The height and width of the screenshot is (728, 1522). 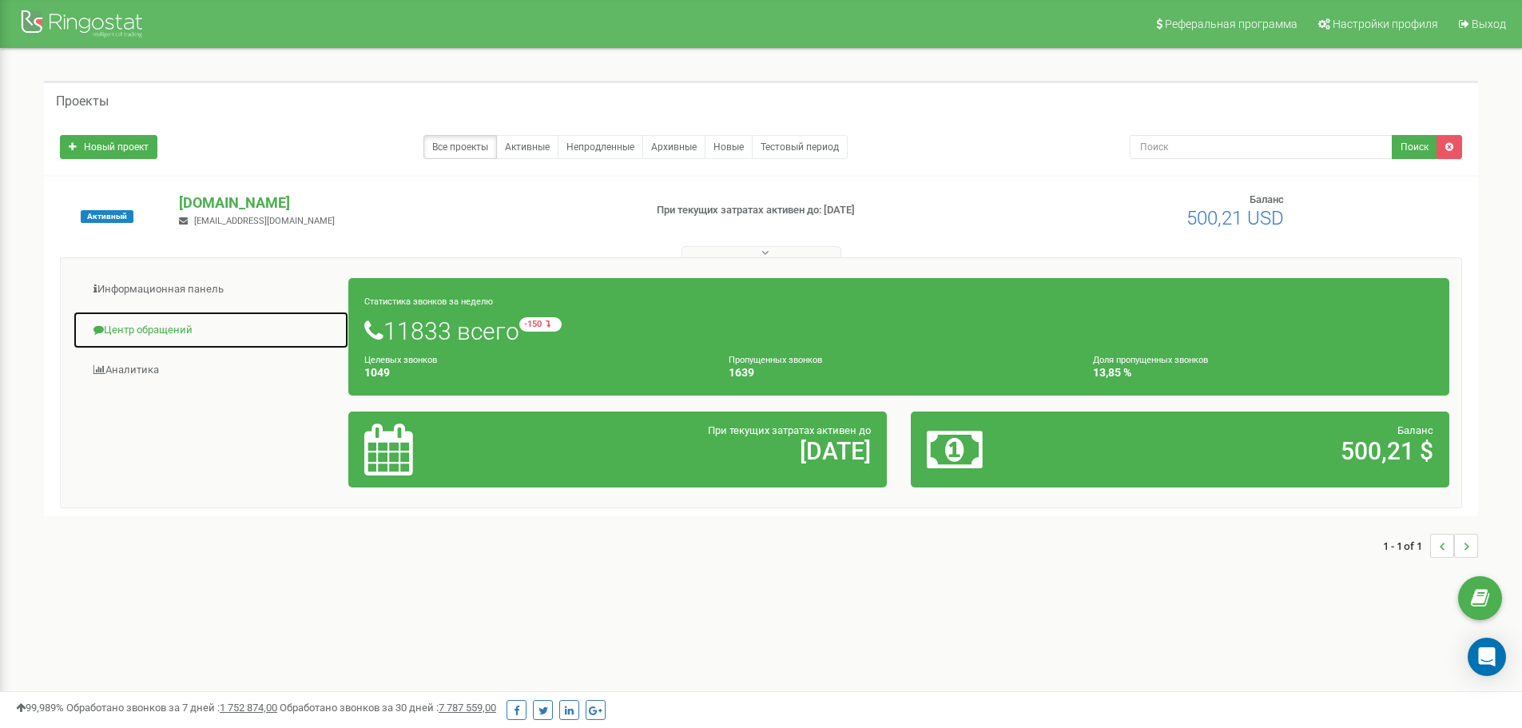 I want to click on a: Новый проект, so click(x=109, y=147).